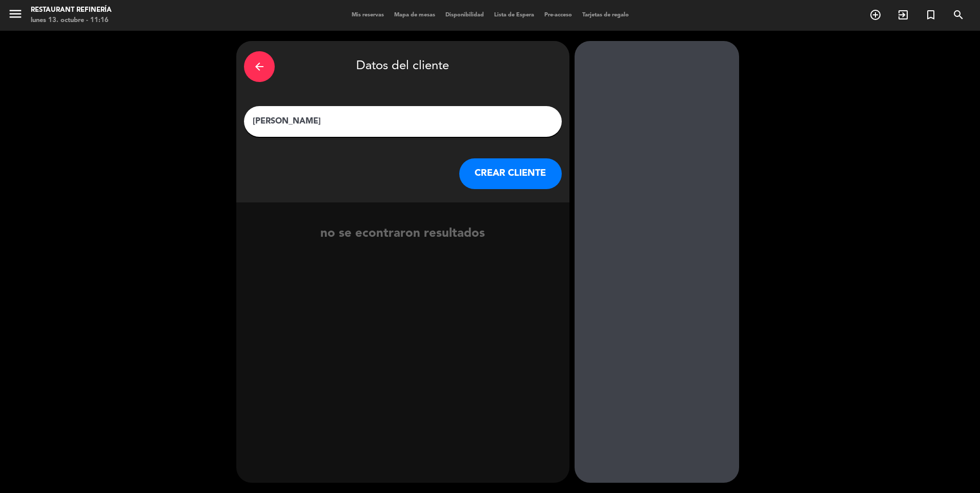 This screenshot has width=980, height=493. I want to click on i: search, so click(959, 15).